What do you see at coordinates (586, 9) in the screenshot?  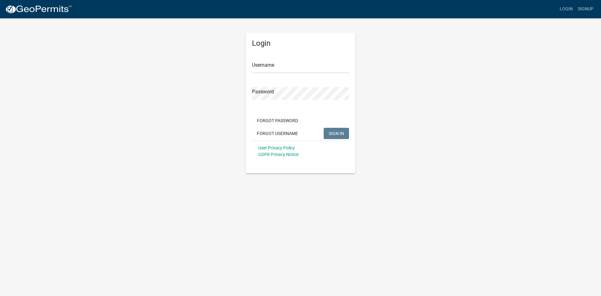 I see `a: Signup` at bounding box center [586, 9].